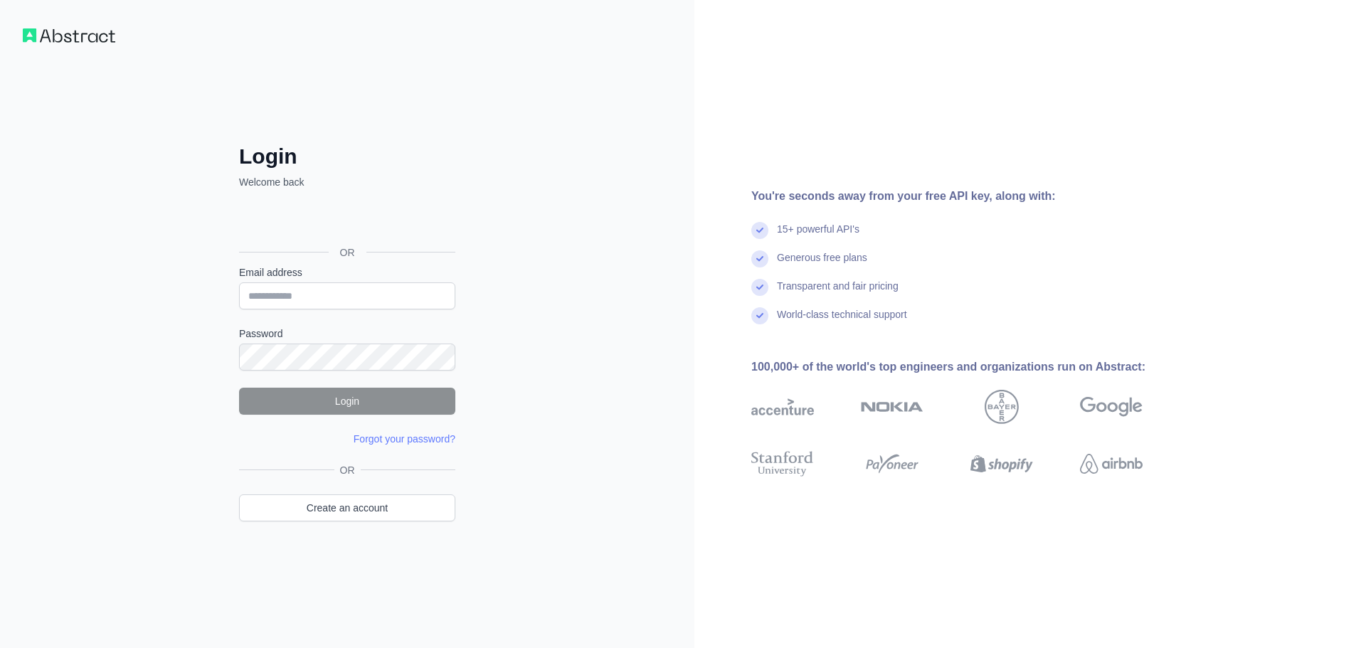  Describe the element at coordinates (347, 401) in the screenshot. I see `button: Login` at that location.